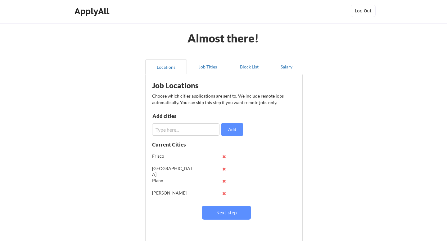  What do you see at coordinates (176, 145) in the screenshot?
I see `div: Current Cities` at bounding box center [176, 145].